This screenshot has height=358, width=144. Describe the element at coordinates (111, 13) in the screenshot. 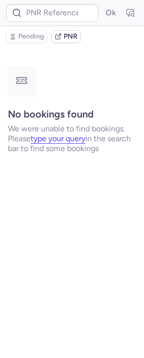

I see `button: Ok` at that location.